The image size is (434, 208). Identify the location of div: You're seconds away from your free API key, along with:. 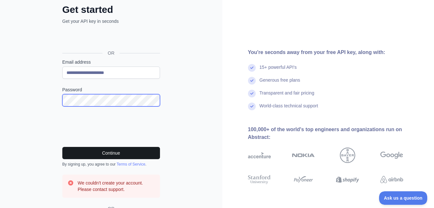
(336, 52).